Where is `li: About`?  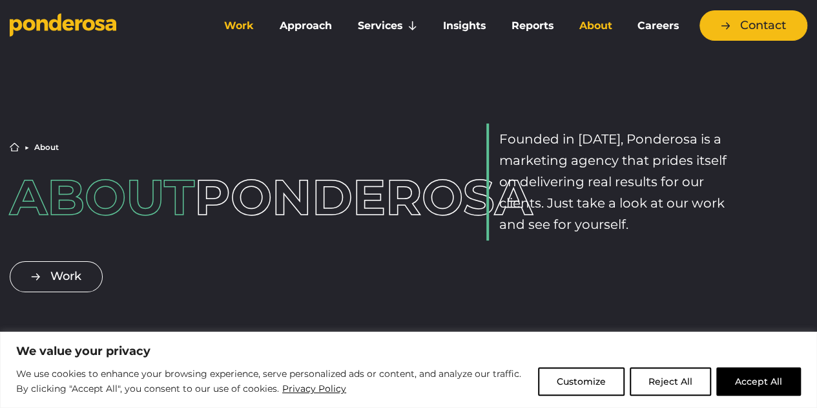
li: About is located at coordinates (46, 147).